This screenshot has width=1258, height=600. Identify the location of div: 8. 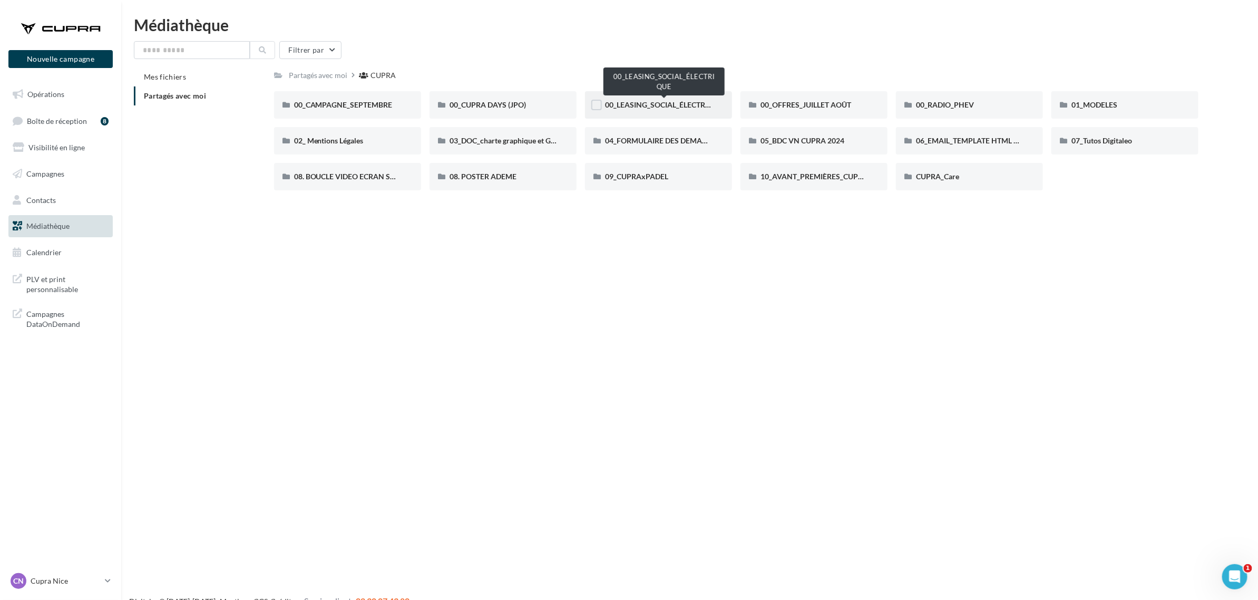
(104, 121).